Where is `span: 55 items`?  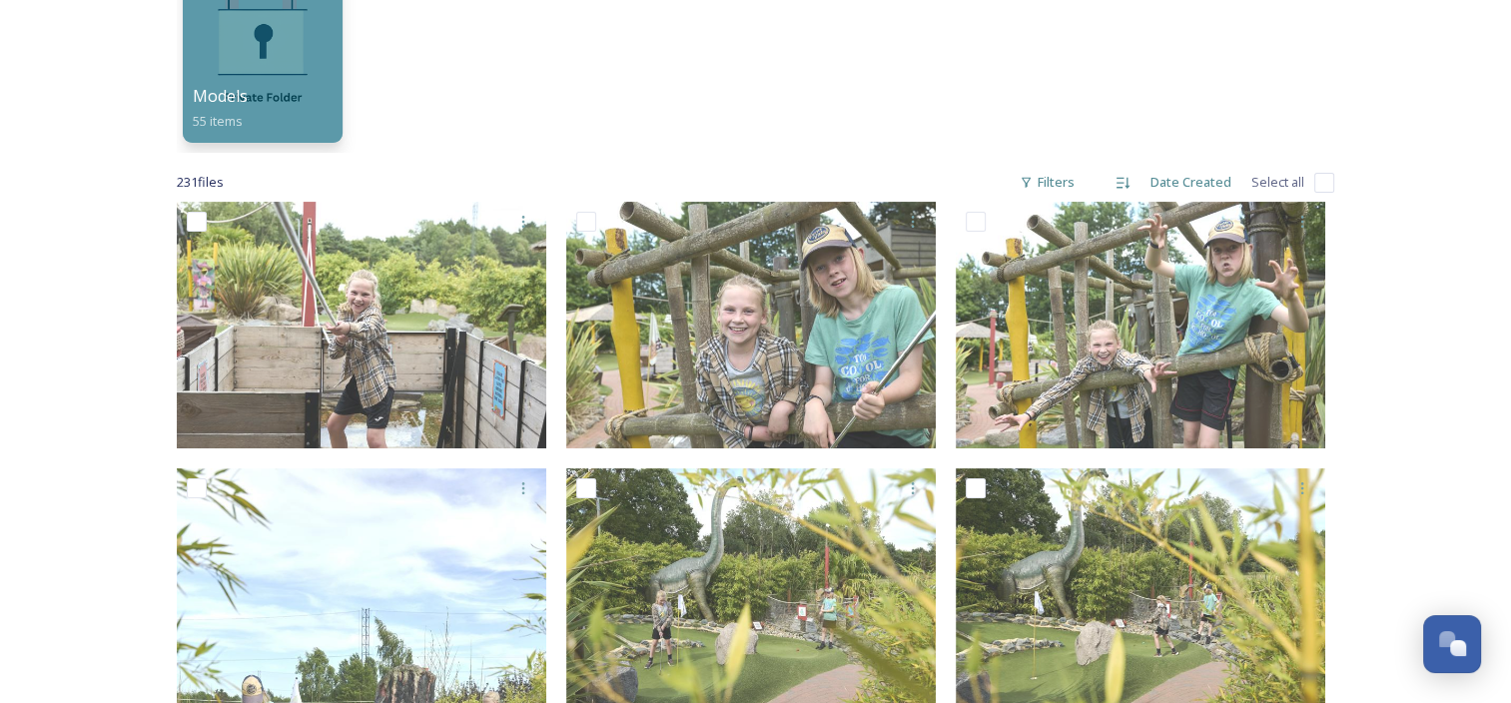
span: 55 items is located at coordinates (218, 121).